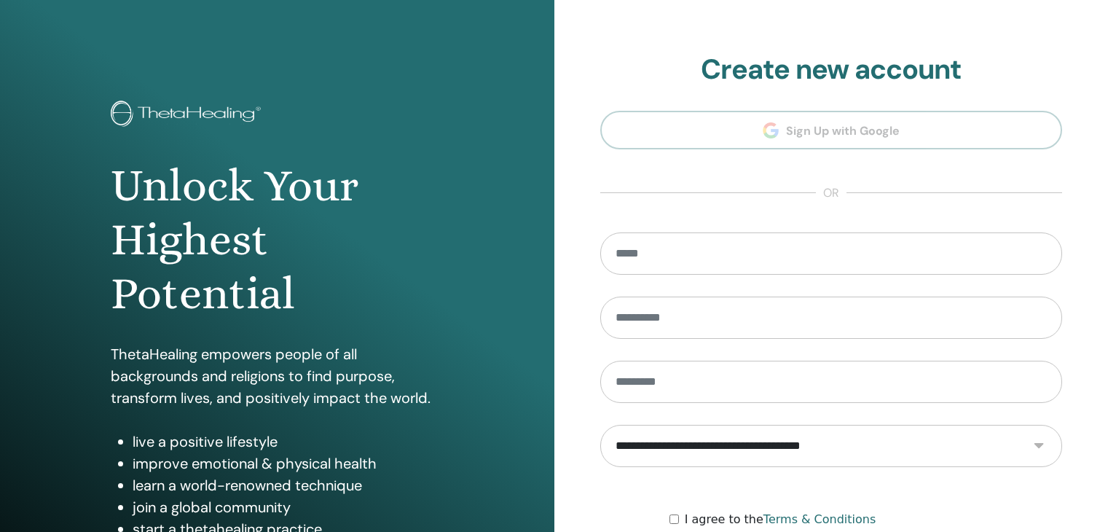 This screenshot has height=532, width=1108. What do you see at coordinates (288, 507) in the screenshot?
I see `li: join a global community` at bounding box center [288, 507].